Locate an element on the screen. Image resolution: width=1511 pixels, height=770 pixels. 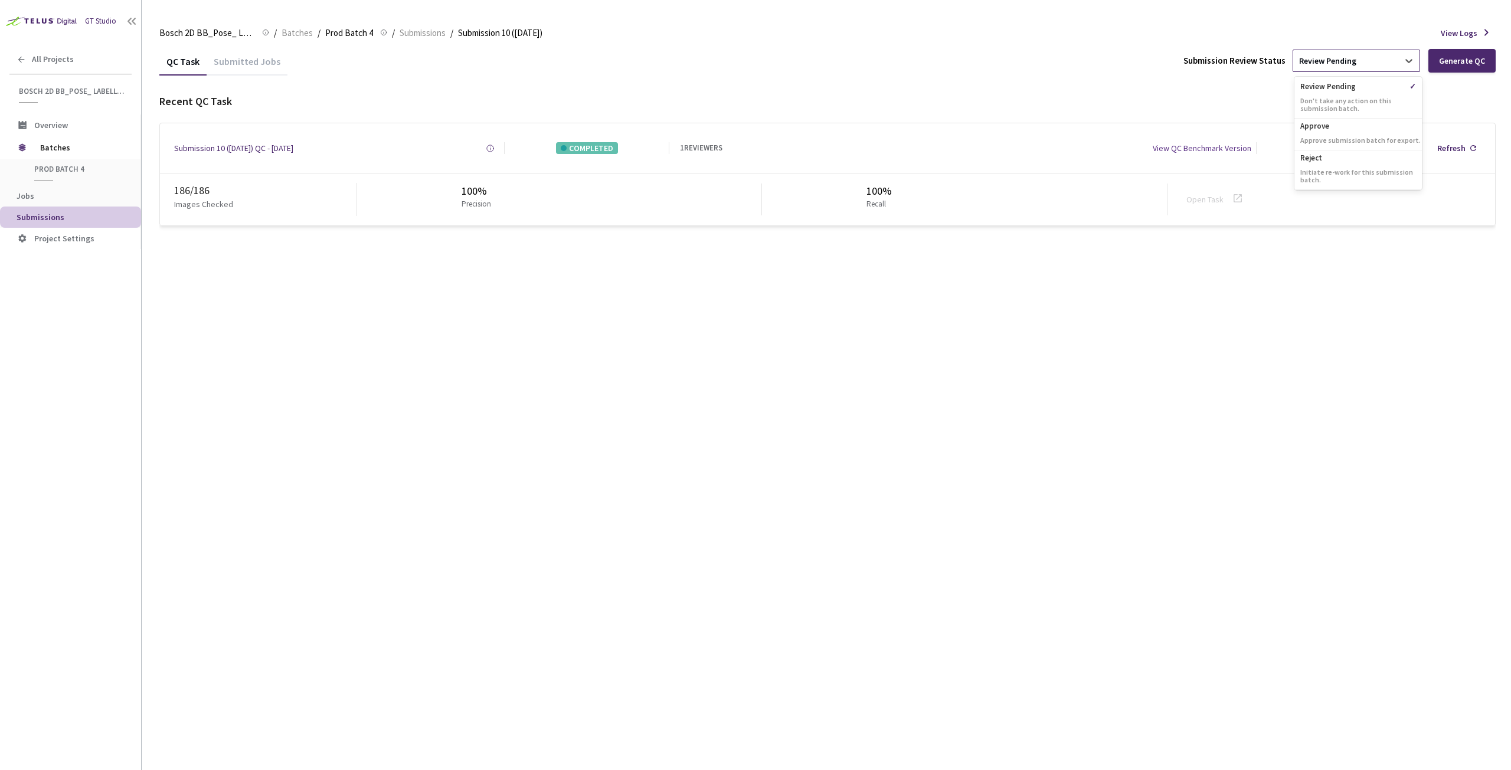
div: COMPLETED is located at coordinates (587, 148).